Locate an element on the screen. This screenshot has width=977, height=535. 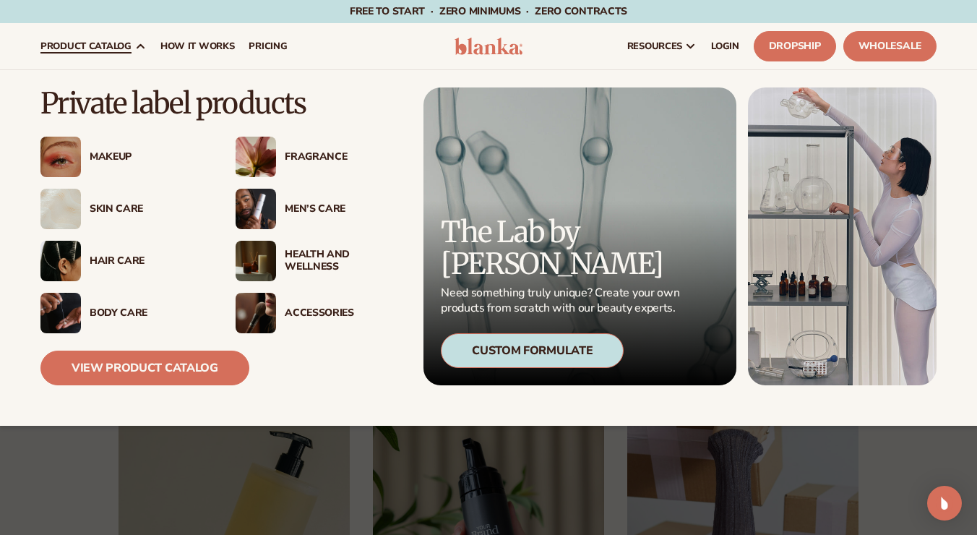
div: Open Intercom Messenger is located at coordinates (945, 503).